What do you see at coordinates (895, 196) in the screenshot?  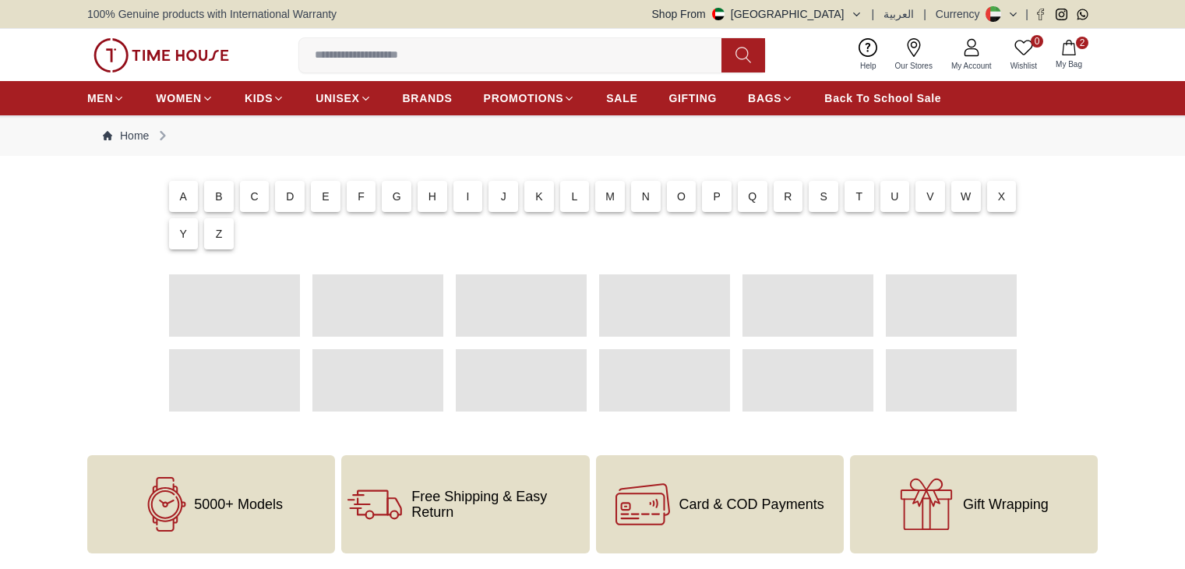 I see `p: U` at bounding box center [895, 196].